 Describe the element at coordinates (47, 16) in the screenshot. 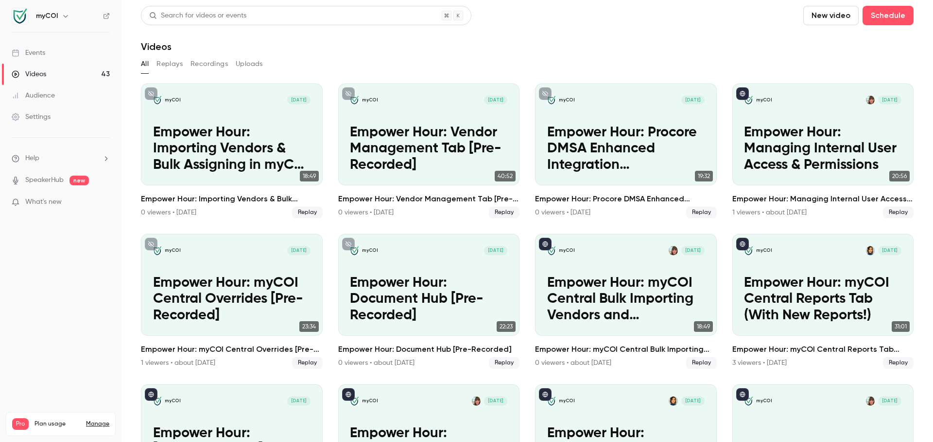

I see `h6: myCOI` at that location.